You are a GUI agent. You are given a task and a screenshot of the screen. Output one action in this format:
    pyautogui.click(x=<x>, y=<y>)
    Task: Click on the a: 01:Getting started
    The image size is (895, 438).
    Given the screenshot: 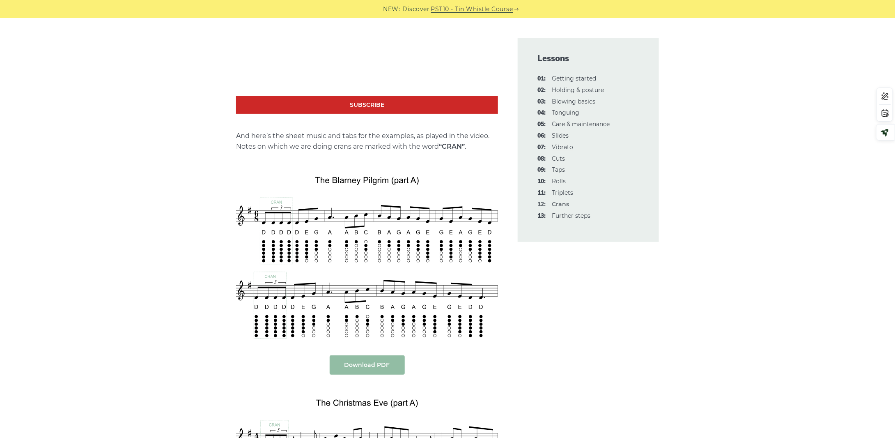 What is the action you would take?
    pyautogui.click(x=574, y=78)
    